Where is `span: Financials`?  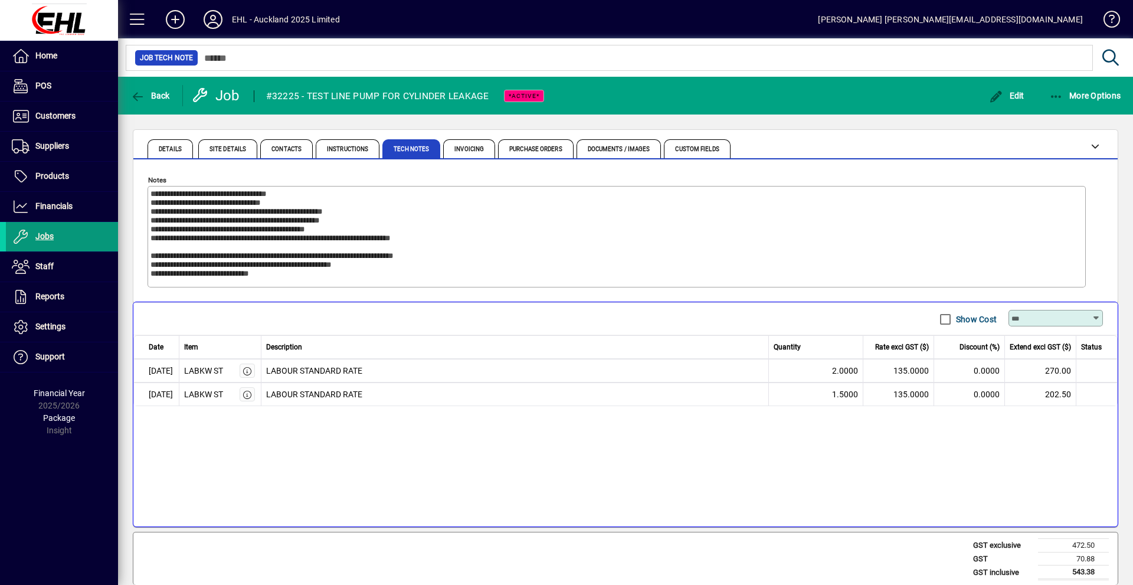 span: Financials is located at coordinates (54, 206).